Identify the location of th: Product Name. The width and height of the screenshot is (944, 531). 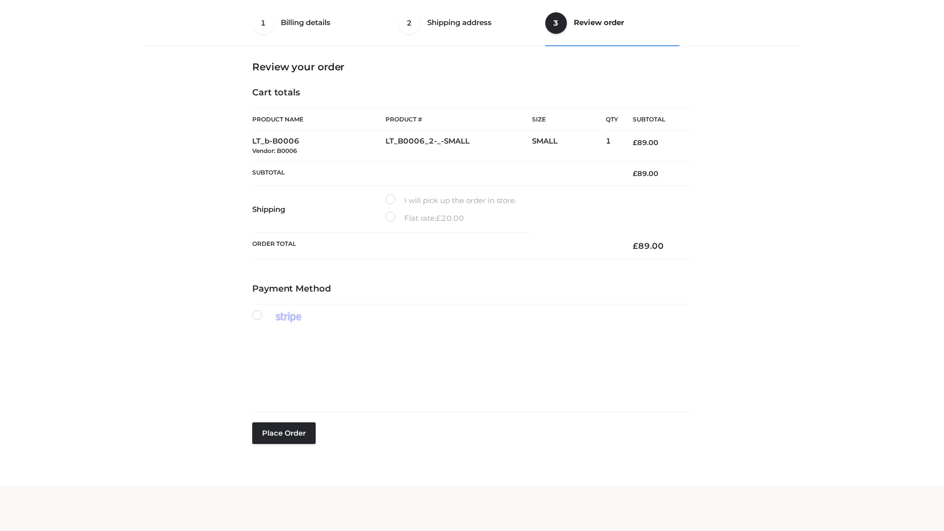
(319, 119).